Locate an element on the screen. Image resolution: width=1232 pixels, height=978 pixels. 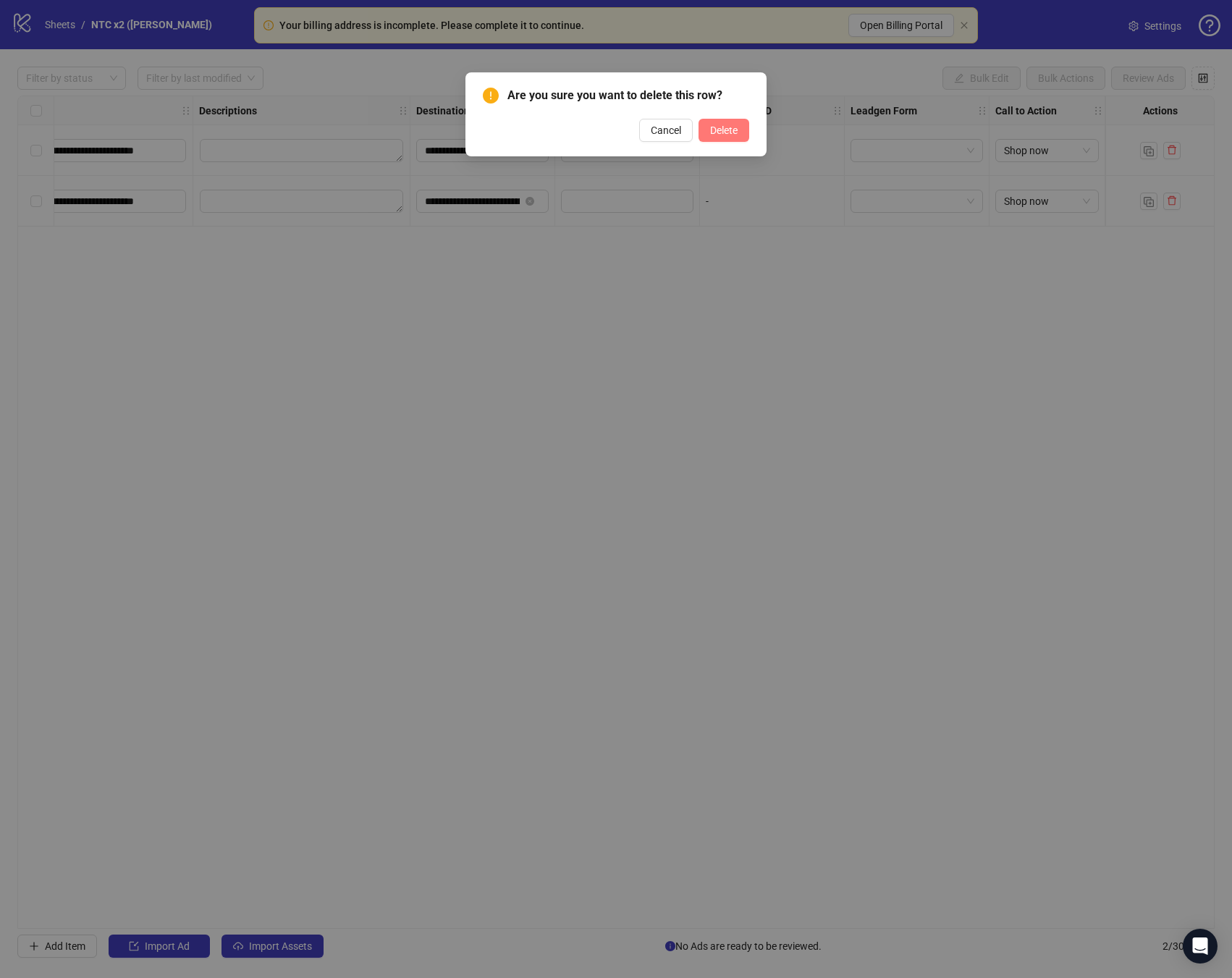
span: exclamation-circle is located at coordinates (491, 96).